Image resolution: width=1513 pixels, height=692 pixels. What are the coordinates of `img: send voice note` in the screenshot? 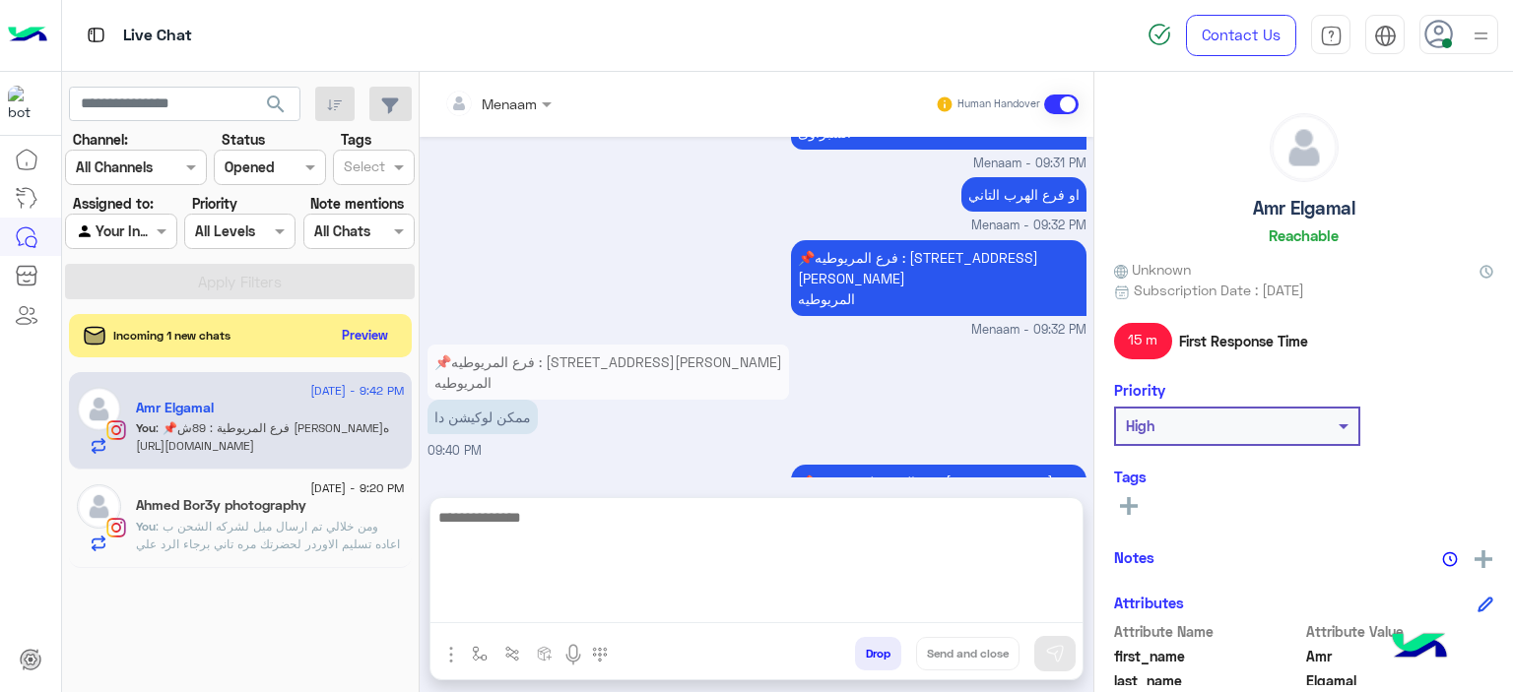 It's located at (573, 655).